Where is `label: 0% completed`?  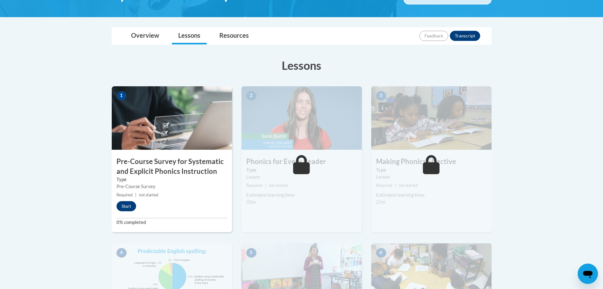
label: 0% completed is located at coordinates (172, 222).